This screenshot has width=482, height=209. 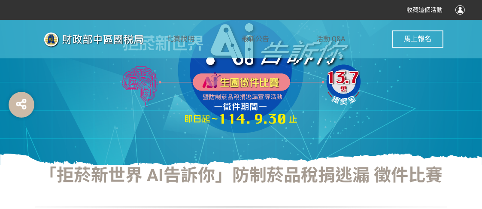 I want to click on h1: 「拒菸新世界 AI告訴你」防制菸品稅捐逃漏 徵件比賽, so click(x=241, y=176).